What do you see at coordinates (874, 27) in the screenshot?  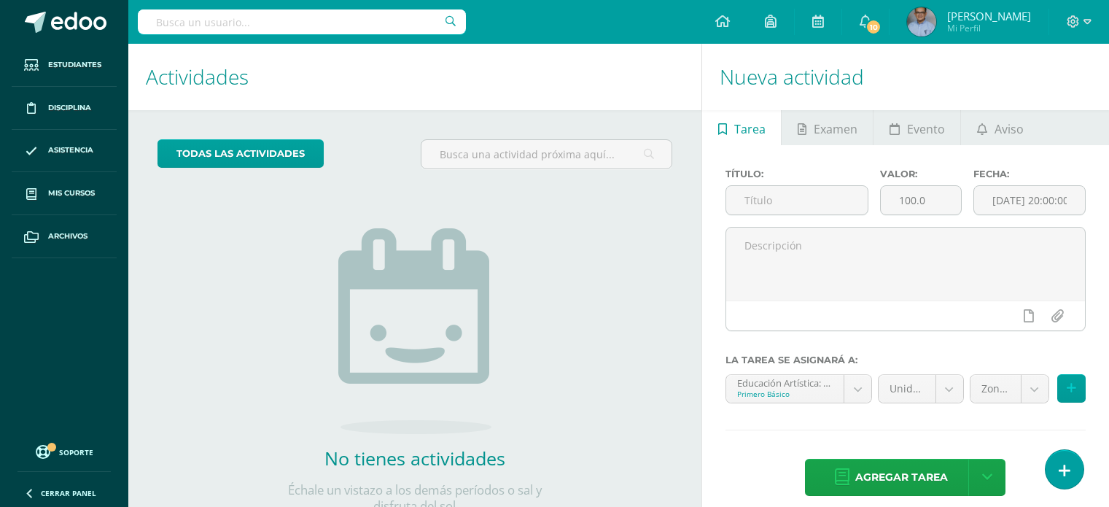 I see `span: 10` at bounding box center [874, 27].